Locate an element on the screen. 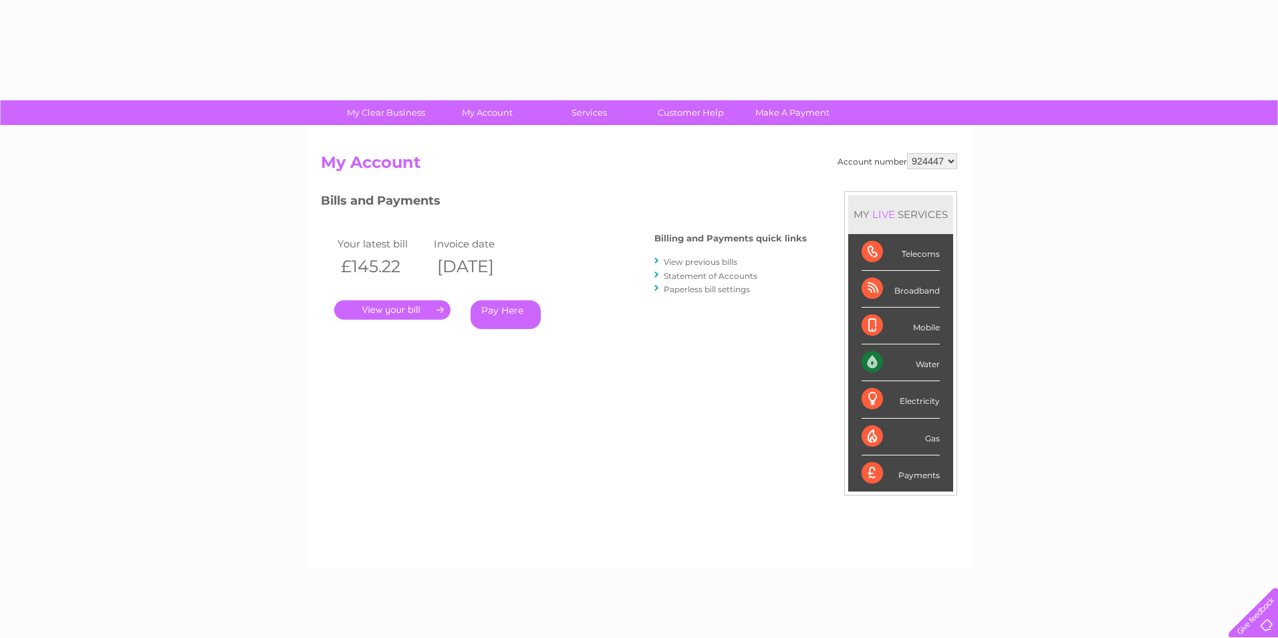 The width and height of the screenshot is (1278, 638). a: My Account is located at coordinates (487, 112).